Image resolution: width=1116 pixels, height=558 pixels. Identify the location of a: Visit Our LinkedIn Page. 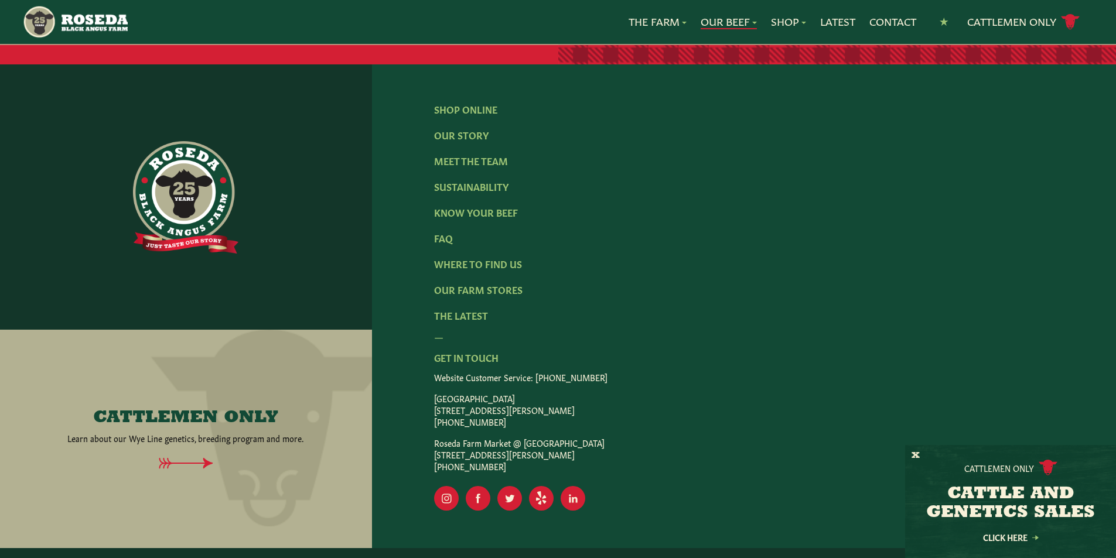
(573, 498).